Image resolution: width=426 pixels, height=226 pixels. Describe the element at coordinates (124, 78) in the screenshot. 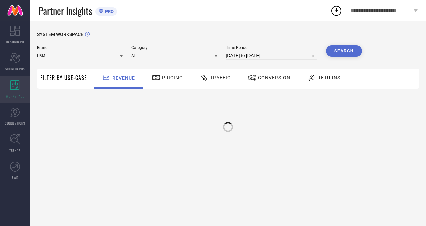

I see `span: Revenue` at that location.